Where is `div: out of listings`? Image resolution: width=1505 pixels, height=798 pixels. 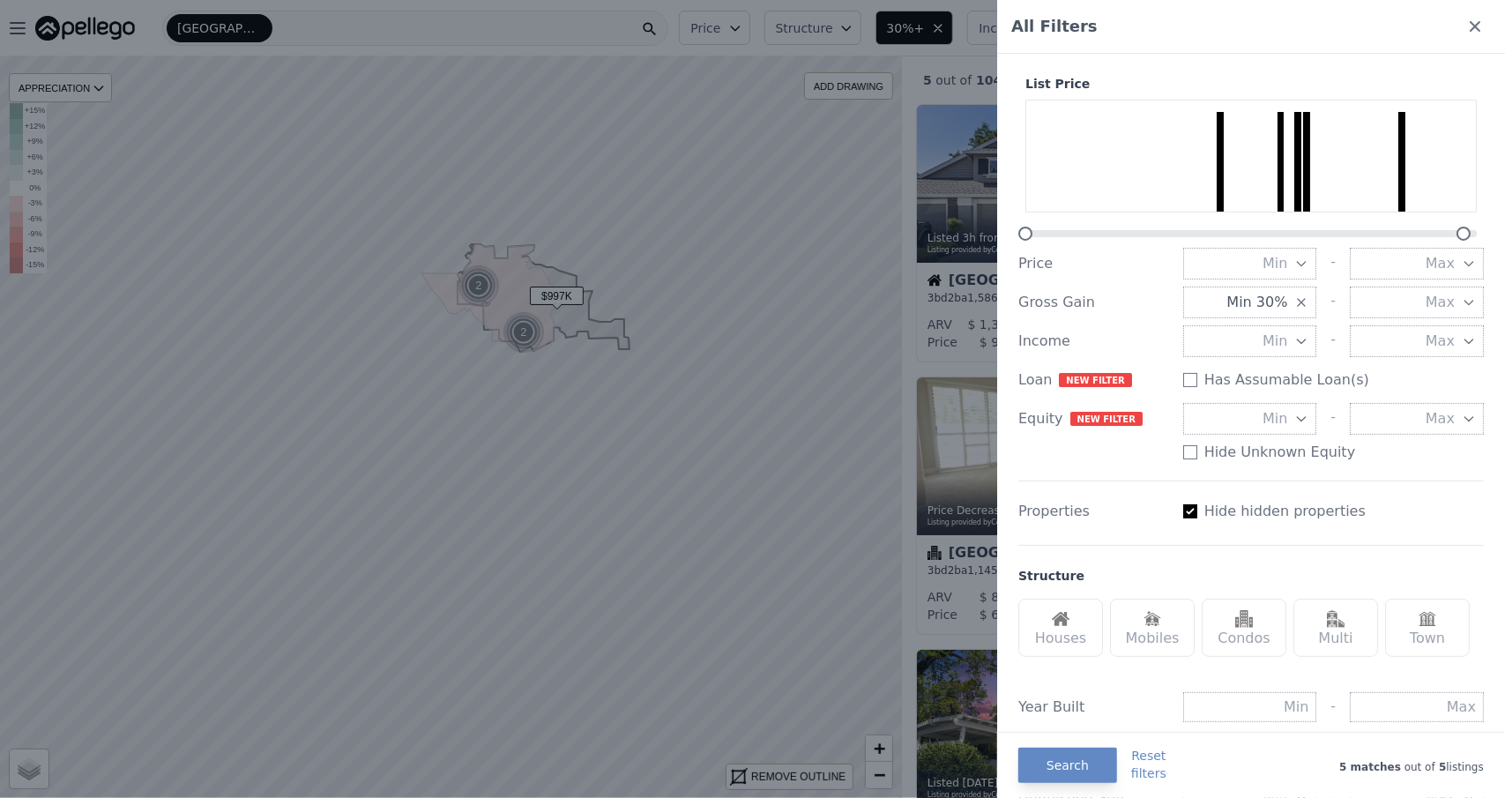 div: out of listings is located at coordinates (1325, 765).